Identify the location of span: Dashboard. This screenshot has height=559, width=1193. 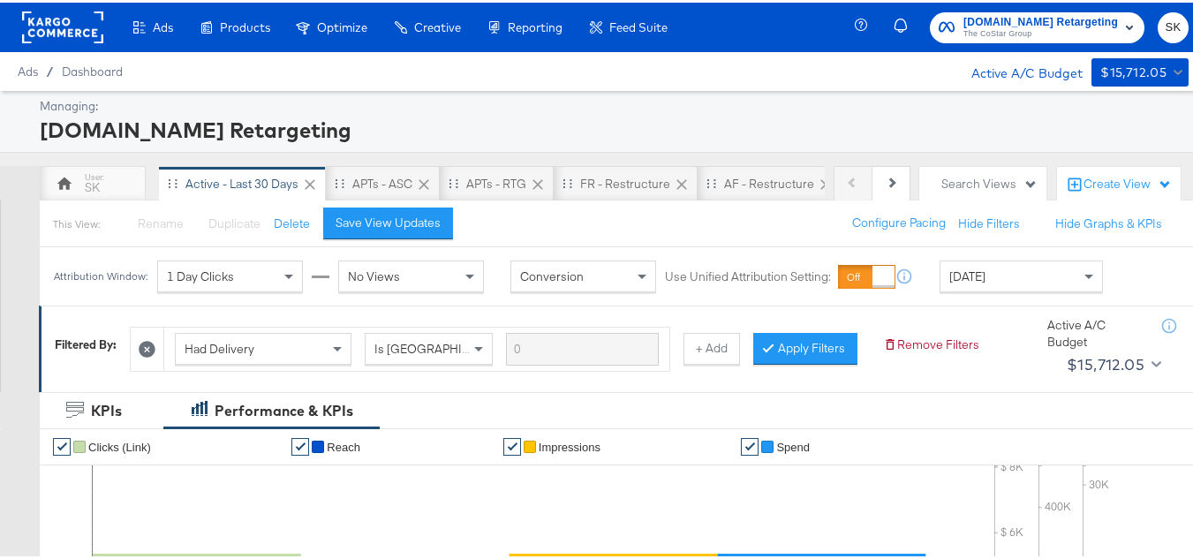
(92, 69).